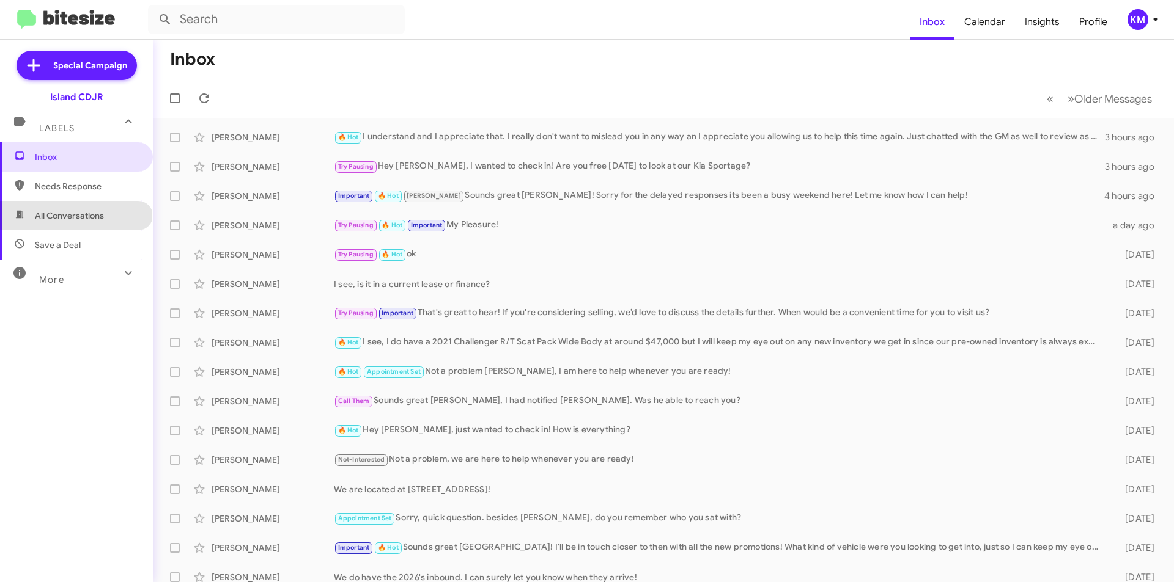 The width and height of the screenshot is (1174, 582). Describe the element at coordinates (76, 97) in the screenshot. I see `div: Island CDJR` at that location.